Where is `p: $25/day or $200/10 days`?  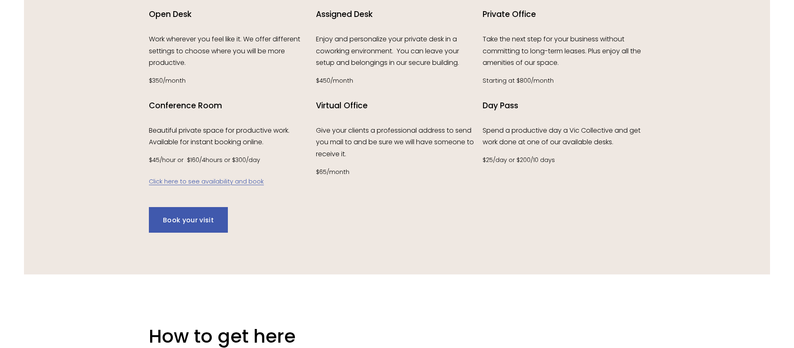
p: $25/day or $200/10 days is located at coordinates (564, 160).